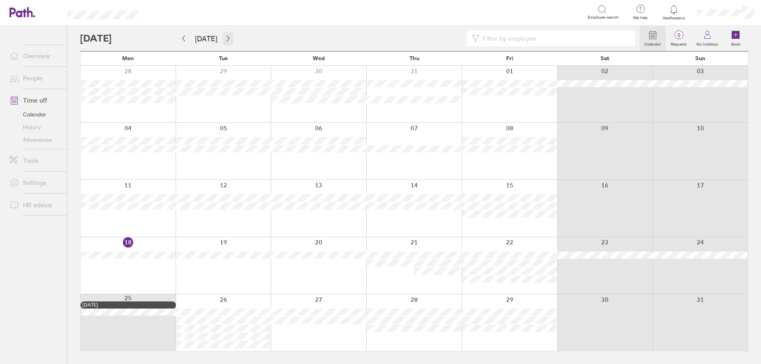 The height and width of the screenshot is (364, 761). Describe the element at coordinates (35, 161) in the screenshot. I see `a: Tools` at that location.